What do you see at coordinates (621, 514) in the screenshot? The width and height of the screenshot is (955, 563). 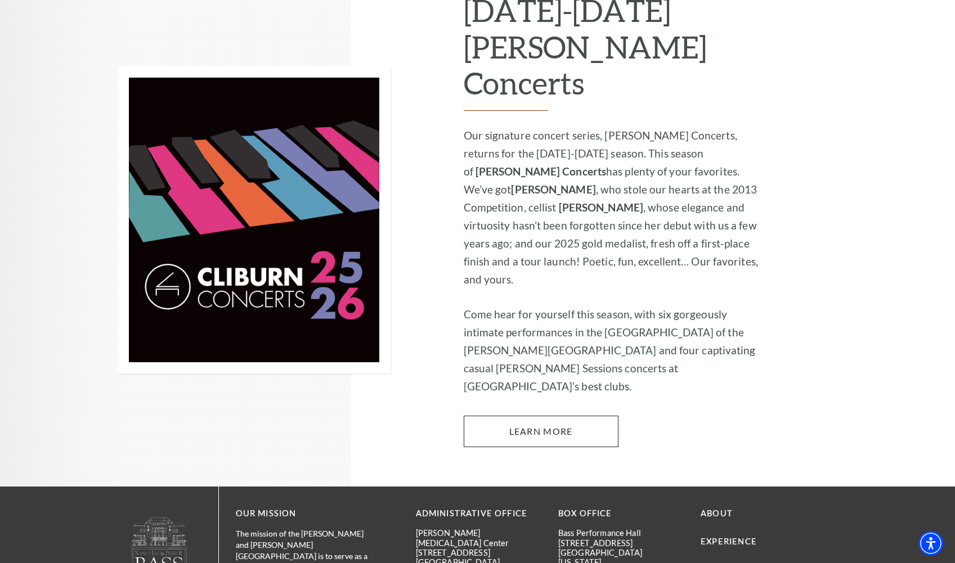 I see `p: BOX OFFICE` at bounding box center [621, 514].